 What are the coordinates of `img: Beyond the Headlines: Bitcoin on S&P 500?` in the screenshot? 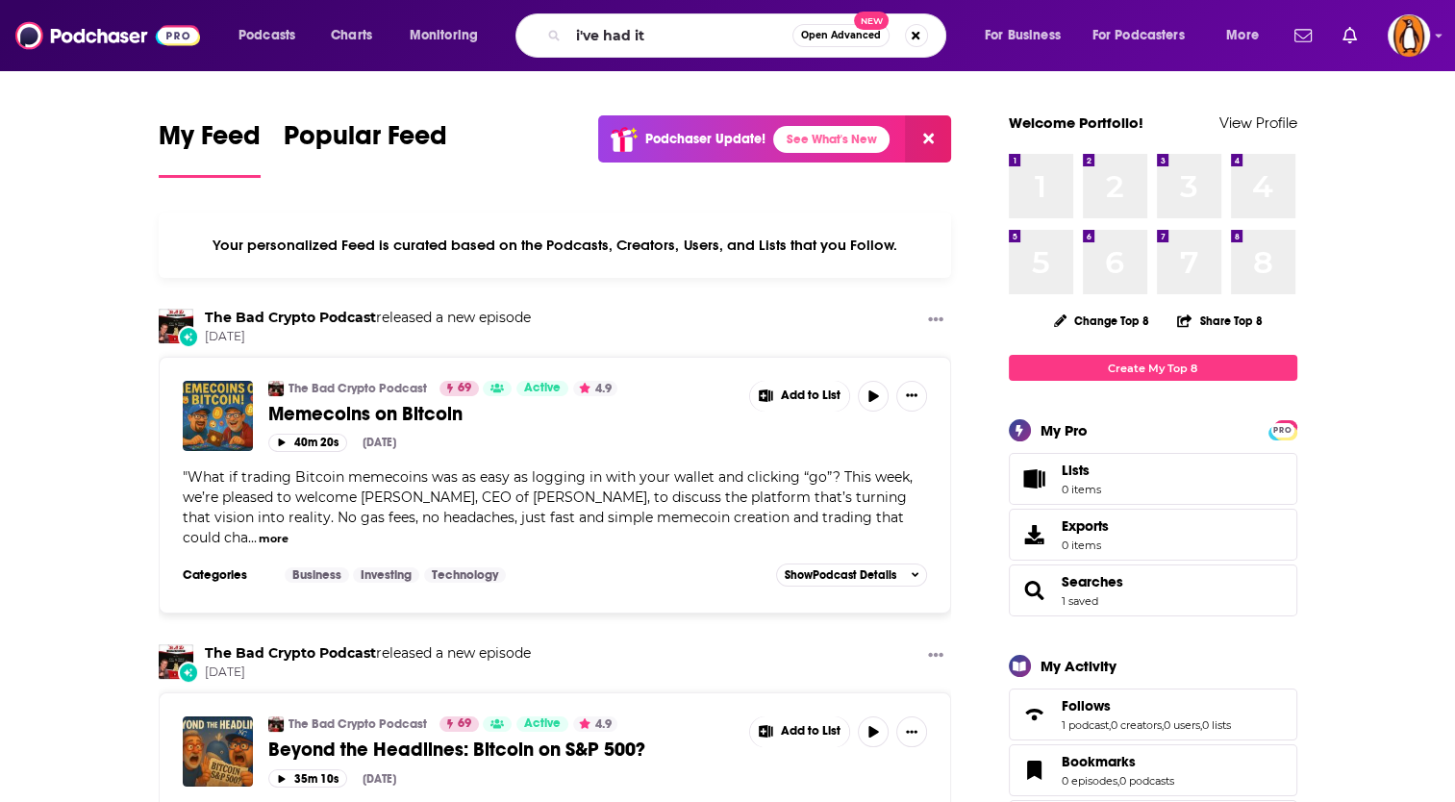 It's located at (217, 751).